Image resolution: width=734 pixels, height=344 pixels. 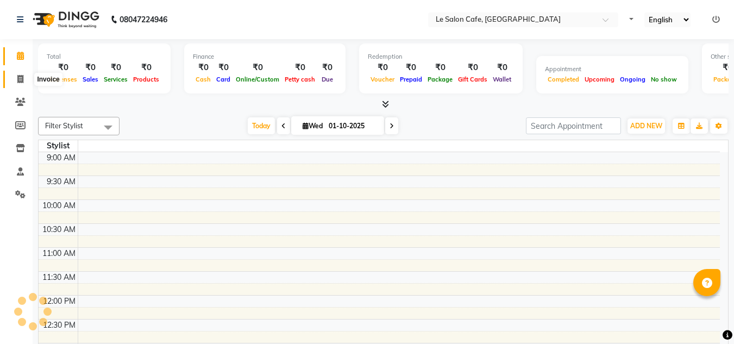 I want to click on span: Ongoing, so click(x=633, y=79).